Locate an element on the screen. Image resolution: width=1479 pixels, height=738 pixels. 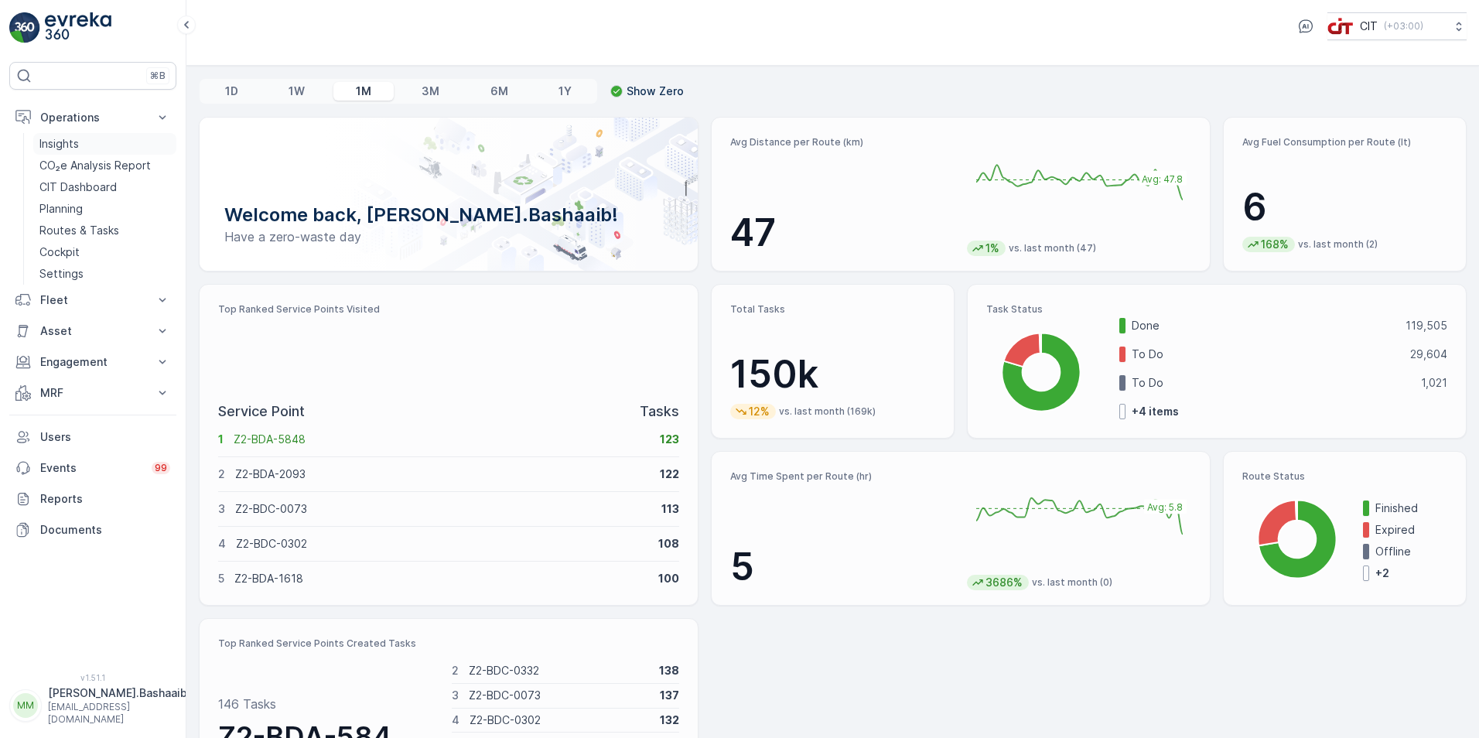
p: vs. last month (2) is located at coordinates (1337, 244).